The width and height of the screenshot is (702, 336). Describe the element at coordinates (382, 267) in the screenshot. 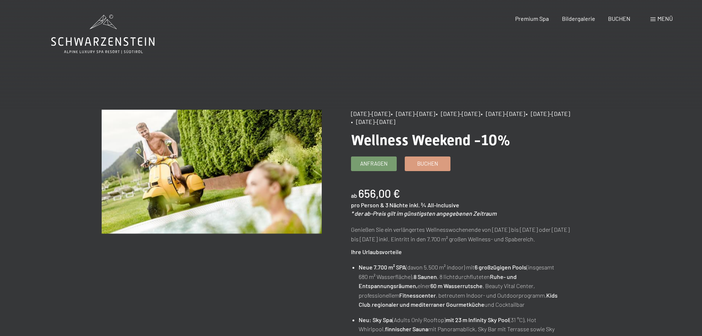

I see `strong: Neue 7.700 m² SPA` at that location.